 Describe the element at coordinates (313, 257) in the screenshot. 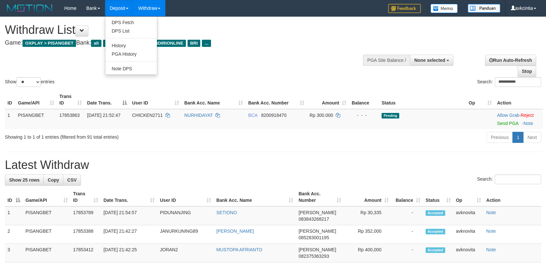

I see `span: Copy 082375363293 to clipboard` at that location.